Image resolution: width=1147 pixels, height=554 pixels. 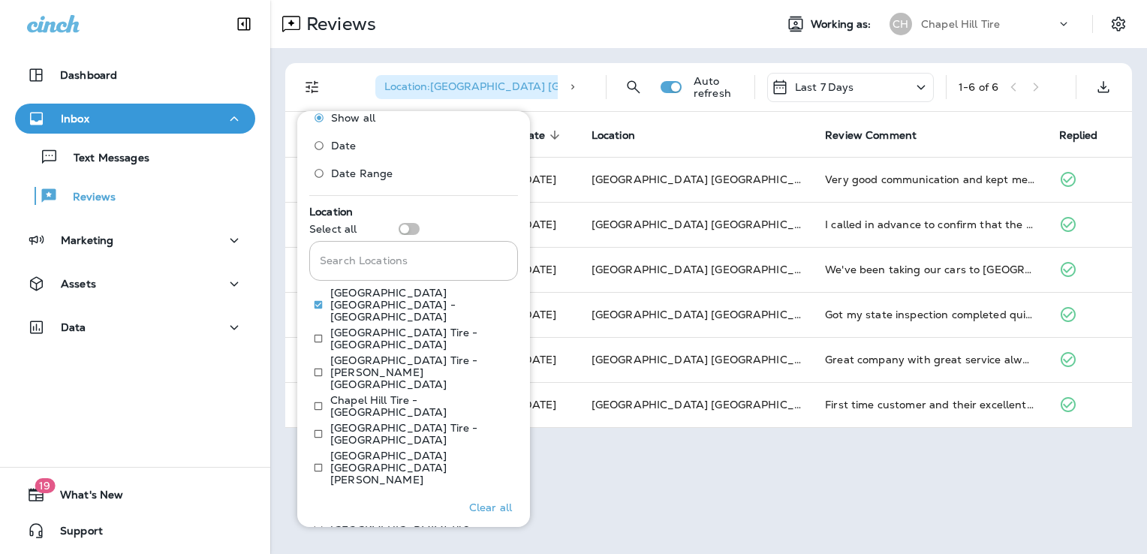 I want to click on button: Inbox, so click(x=135, y=119).